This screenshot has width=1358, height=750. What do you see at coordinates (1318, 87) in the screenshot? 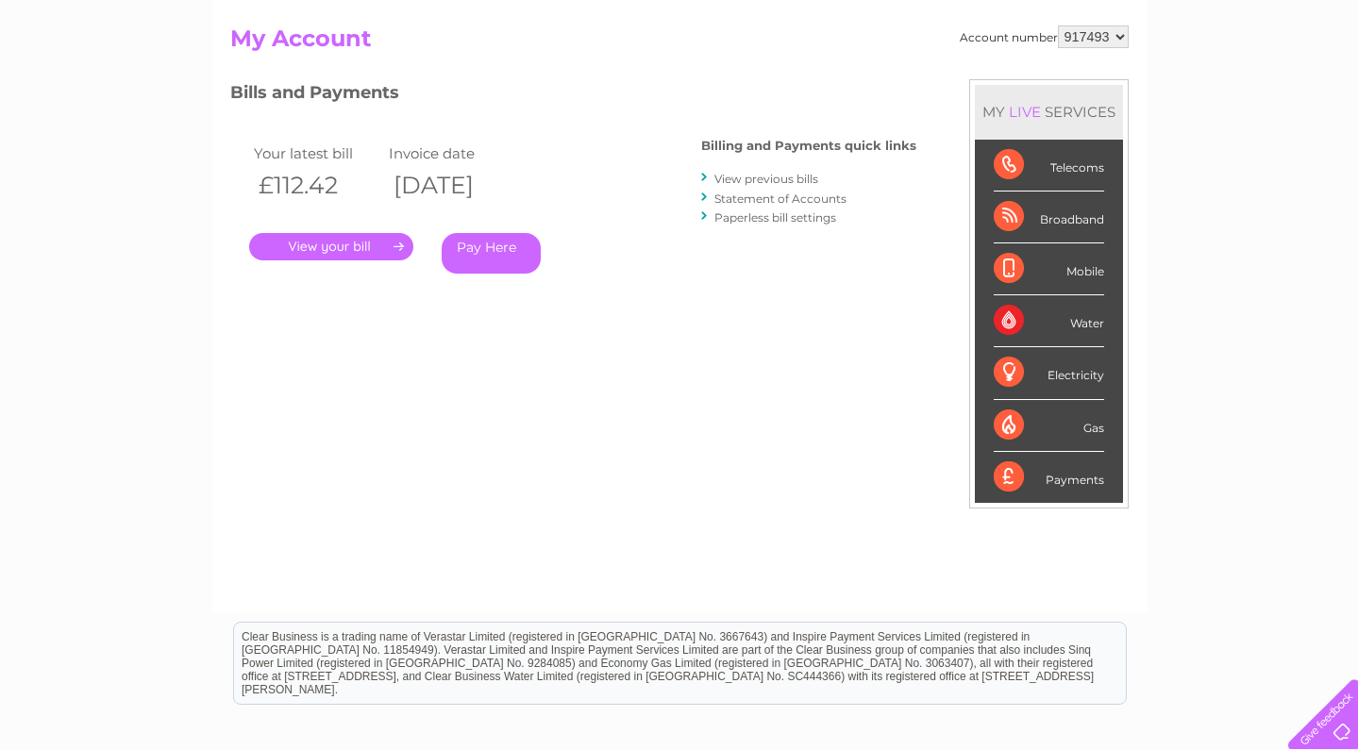
I see `a: Log out` at bounding box center [1318, 87].